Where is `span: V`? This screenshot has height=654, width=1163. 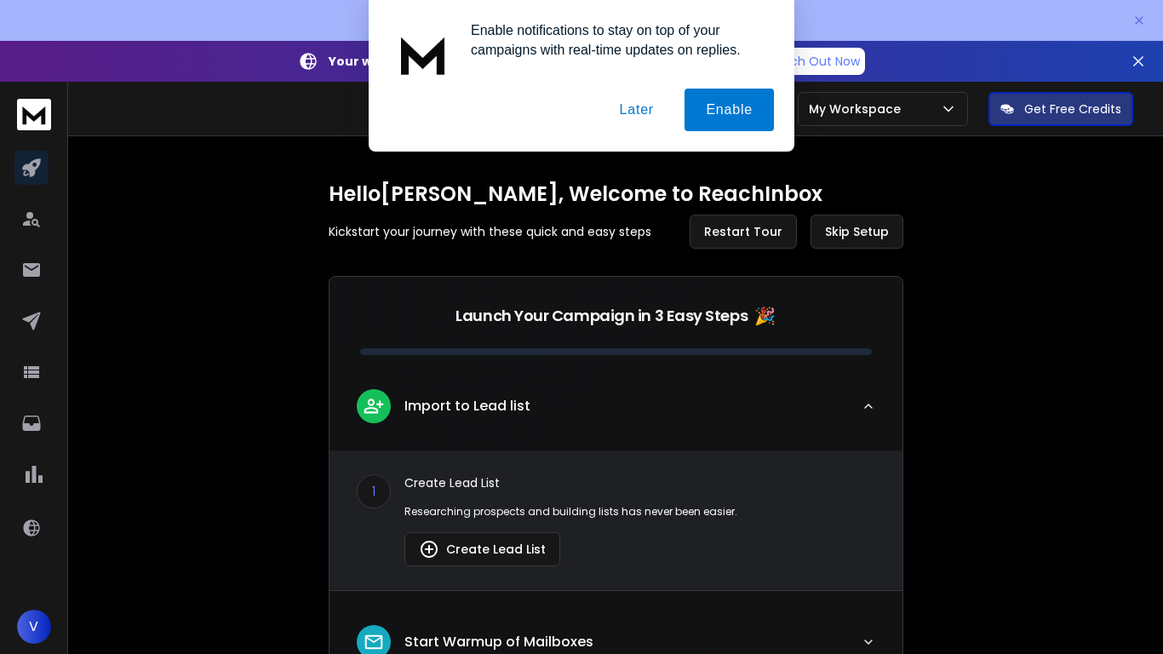
span: V is located at coordinates (34, 627).